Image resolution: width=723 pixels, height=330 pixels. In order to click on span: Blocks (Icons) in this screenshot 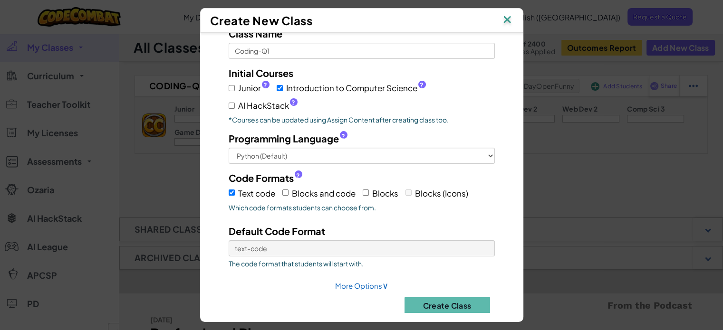, I will do `click(442, 193)`.